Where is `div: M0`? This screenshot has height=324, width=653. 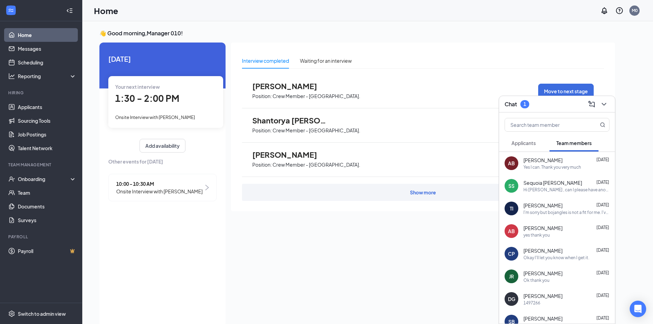 div: M0 is located at coordinates (634, 10).